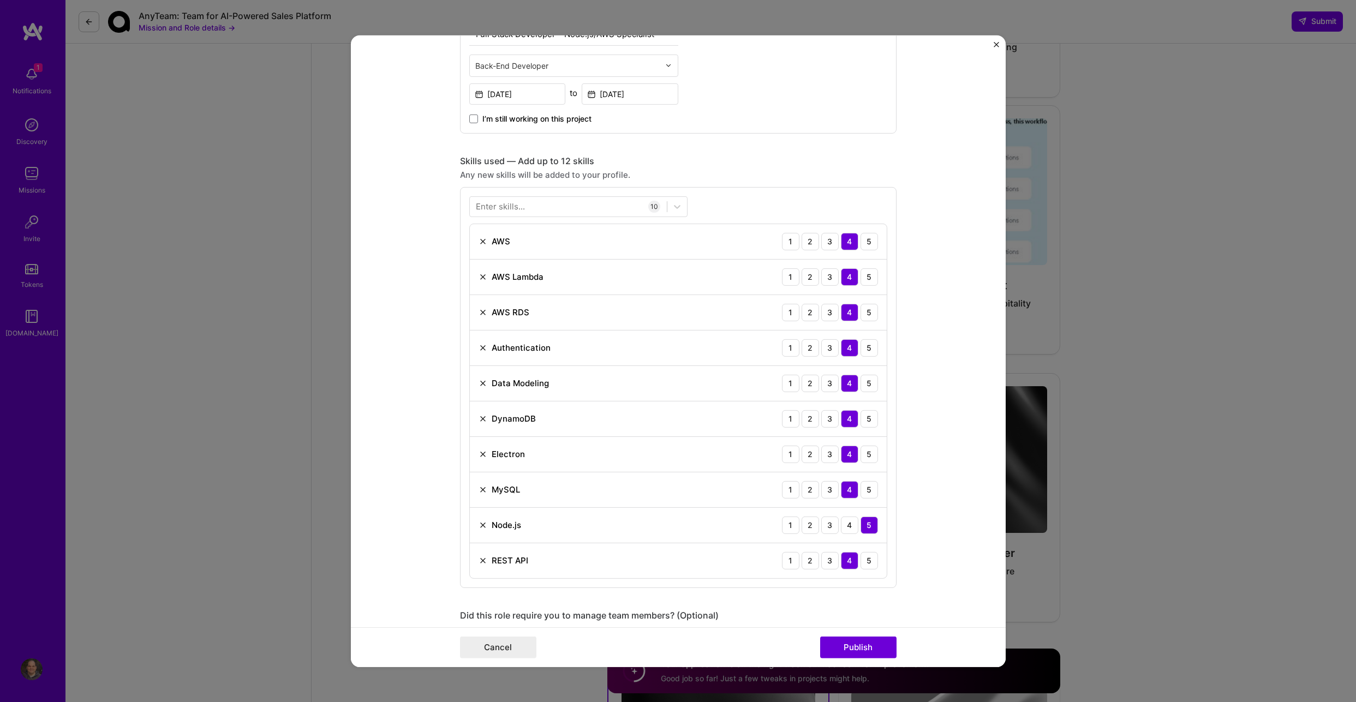 This screenshot has width=1356, height=702. What do you see at coordinates (996, 47) in the screenshot?
I see `button: Close` at bounding box center [996, 47].